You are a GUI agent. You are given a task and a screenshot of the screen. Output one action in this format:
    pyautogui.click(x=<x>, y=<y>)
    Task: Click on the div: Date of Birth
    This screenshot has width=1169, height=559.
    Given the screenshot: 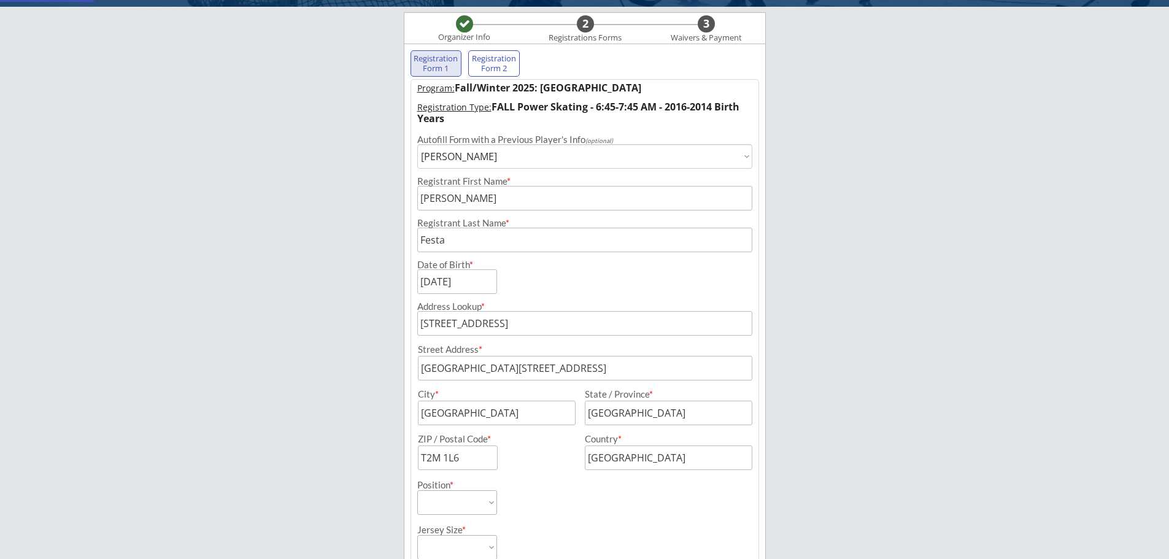 What is the action you would take?
    pyautogui.click(x=449, y=264)
    